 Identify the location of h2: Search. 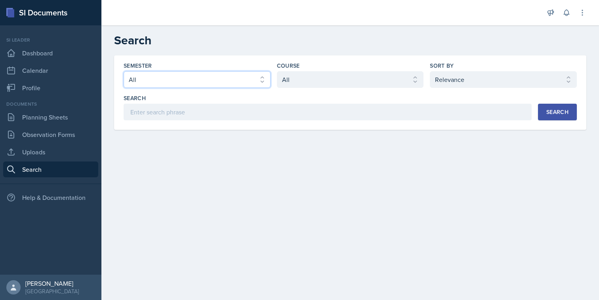
(350, 40).